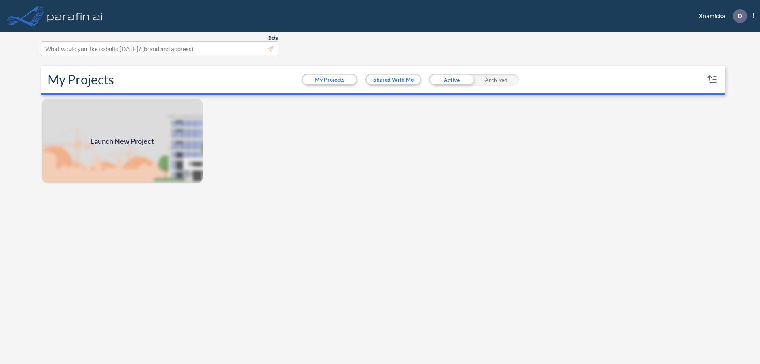 This screenshot has width=760, height=364. What do you see at coordinates (719, 16) in the screenshot?
I see `div: Dinamicka` at bounding box center [719, 16].